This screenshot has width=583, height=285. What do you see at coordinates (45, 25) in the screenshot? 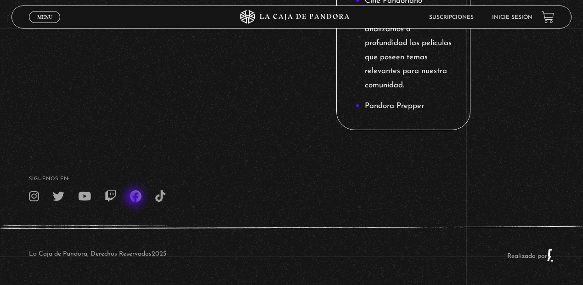
I see `span: Cerrar` at bounding box center [45, 25].